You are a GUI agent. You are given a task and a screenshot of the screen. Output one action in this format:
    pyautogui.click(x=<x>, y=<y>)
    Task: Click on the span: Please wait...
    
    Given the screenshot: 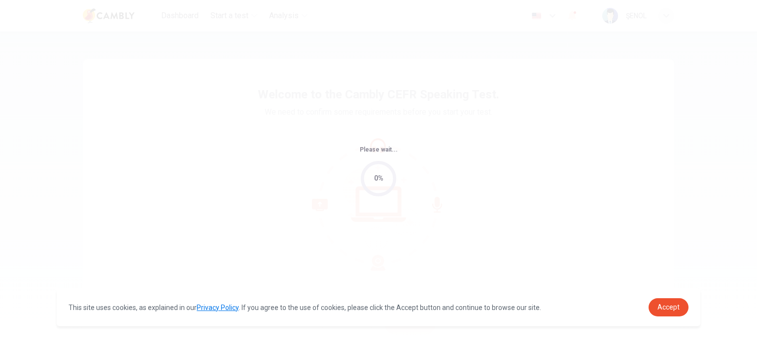 What is the action you would take?
    pyautogui.click(x=378, y=150)
    